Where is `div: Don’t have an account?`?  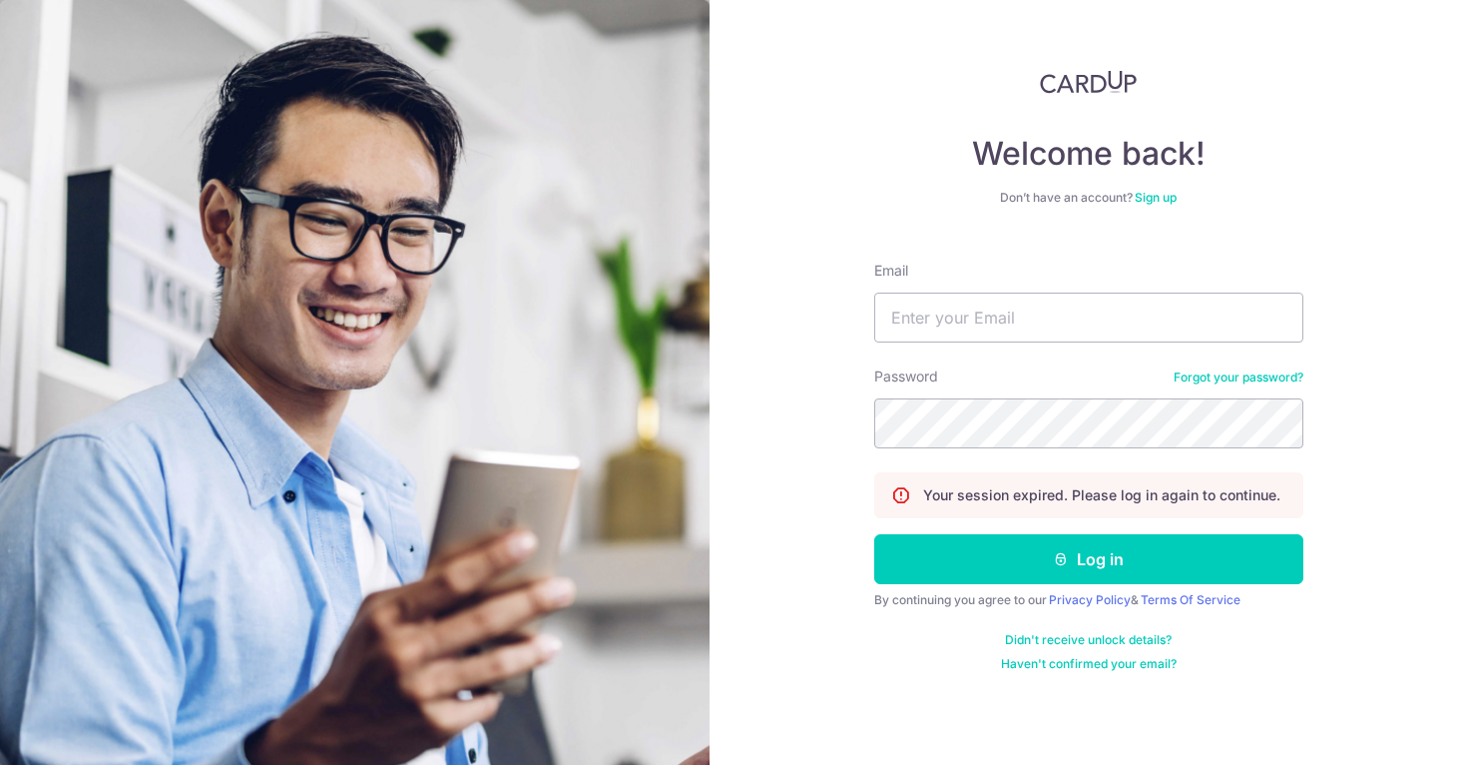
div: Don’t have an account? is located at coordinates (1089, 198).